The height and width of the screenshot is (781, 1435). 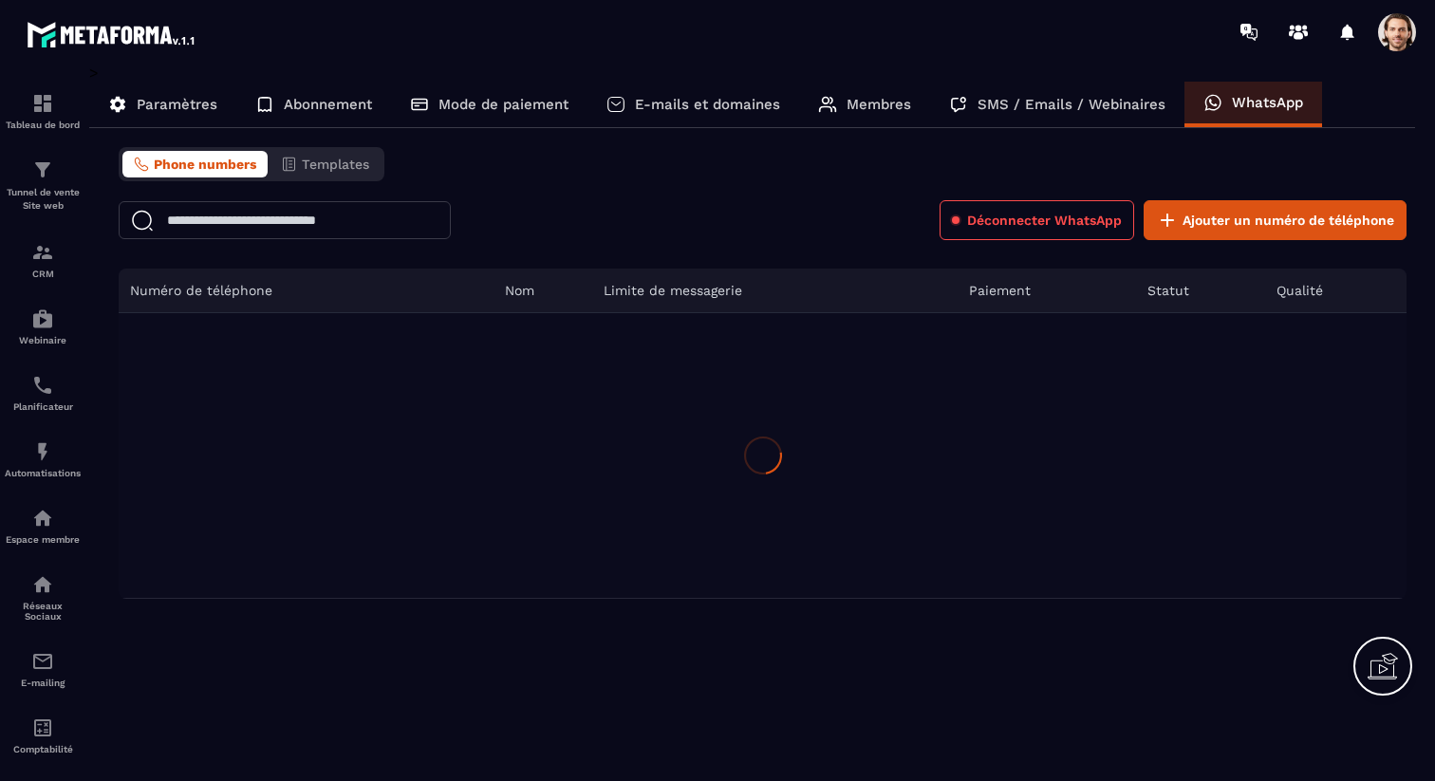 I want to click on p: Réseaux Sociaux, so click(x=43, y=611).